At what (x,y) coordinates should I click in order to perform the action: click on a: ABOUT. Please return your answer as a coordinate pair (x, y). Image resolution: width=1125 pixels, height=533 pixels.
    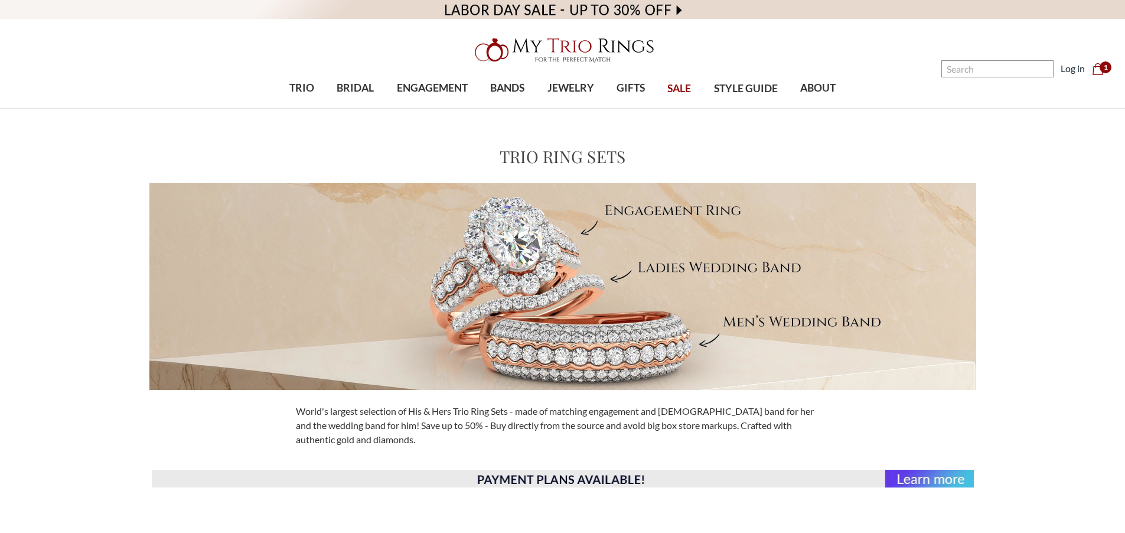
    Looking at the image, I should click on (818, 88).